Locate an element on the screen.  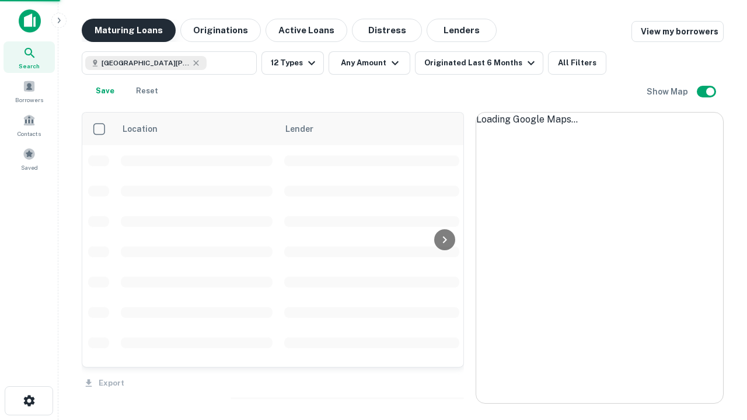
div: Chat Widget is located at coordinates (718, 317).